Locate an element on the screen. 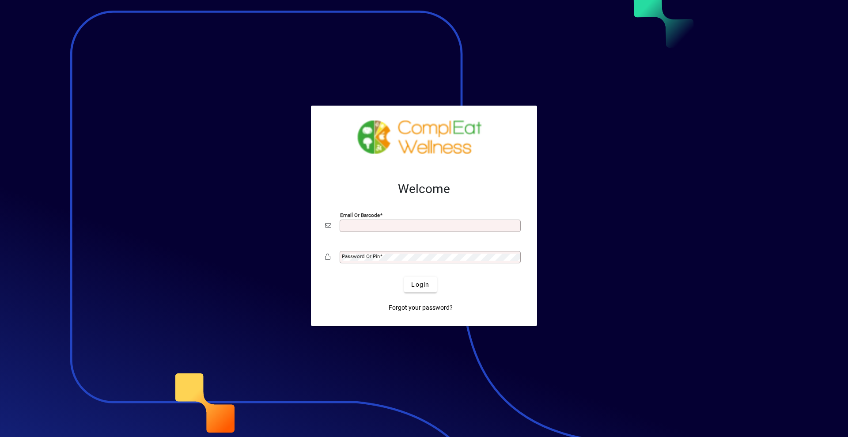  h2: Welcome is located at coordinates (424, 189).